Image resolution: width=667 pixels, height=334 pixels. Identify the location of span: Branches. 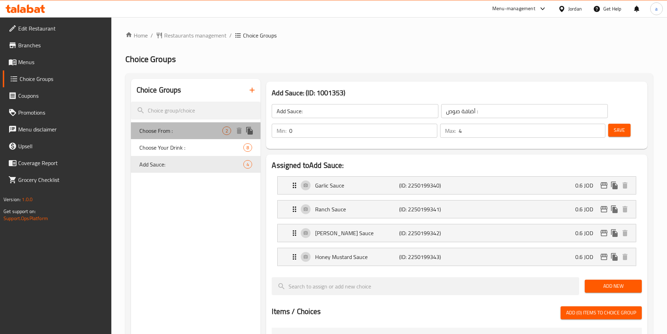
(62, 45).